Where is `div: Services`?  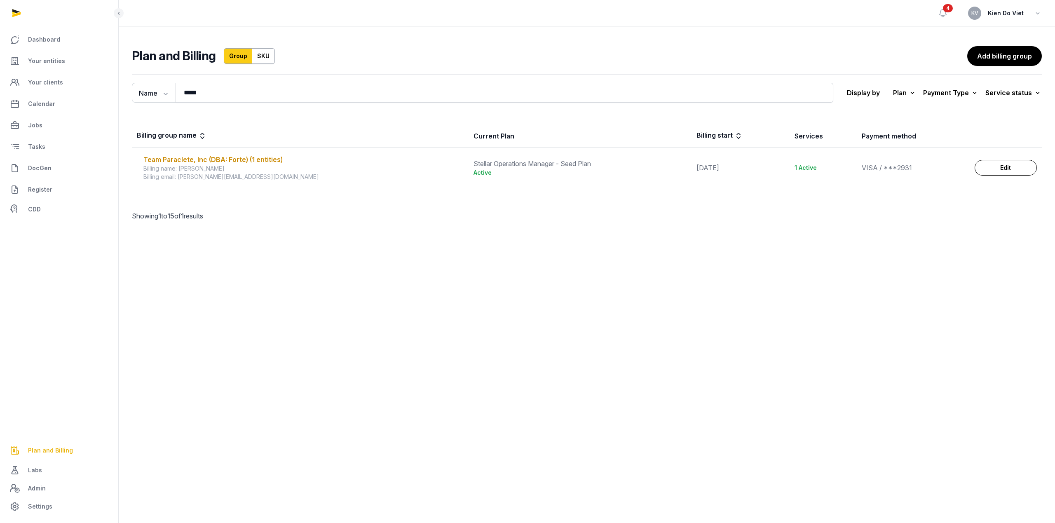 div: Services is located at coordinates (808, 136).